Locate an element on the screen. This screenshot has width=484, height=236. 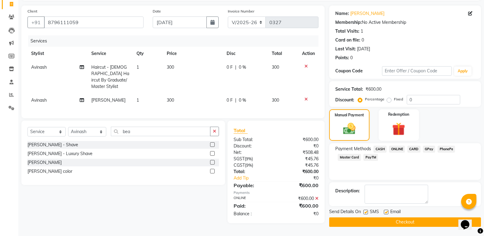
th: Service is located at coordinates (110, 53).